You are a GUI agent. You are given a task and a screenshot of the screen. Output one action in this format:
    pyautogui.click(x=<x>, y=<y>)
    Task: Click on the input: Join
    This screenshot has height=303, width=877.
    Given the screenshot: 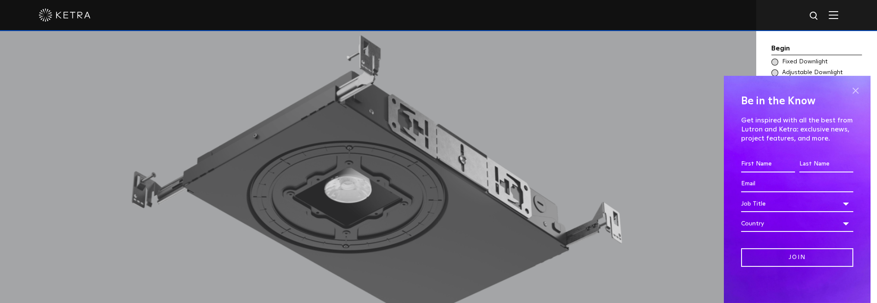 What is the action you would take?
    pyautogui.click(x=797, y=258)
    